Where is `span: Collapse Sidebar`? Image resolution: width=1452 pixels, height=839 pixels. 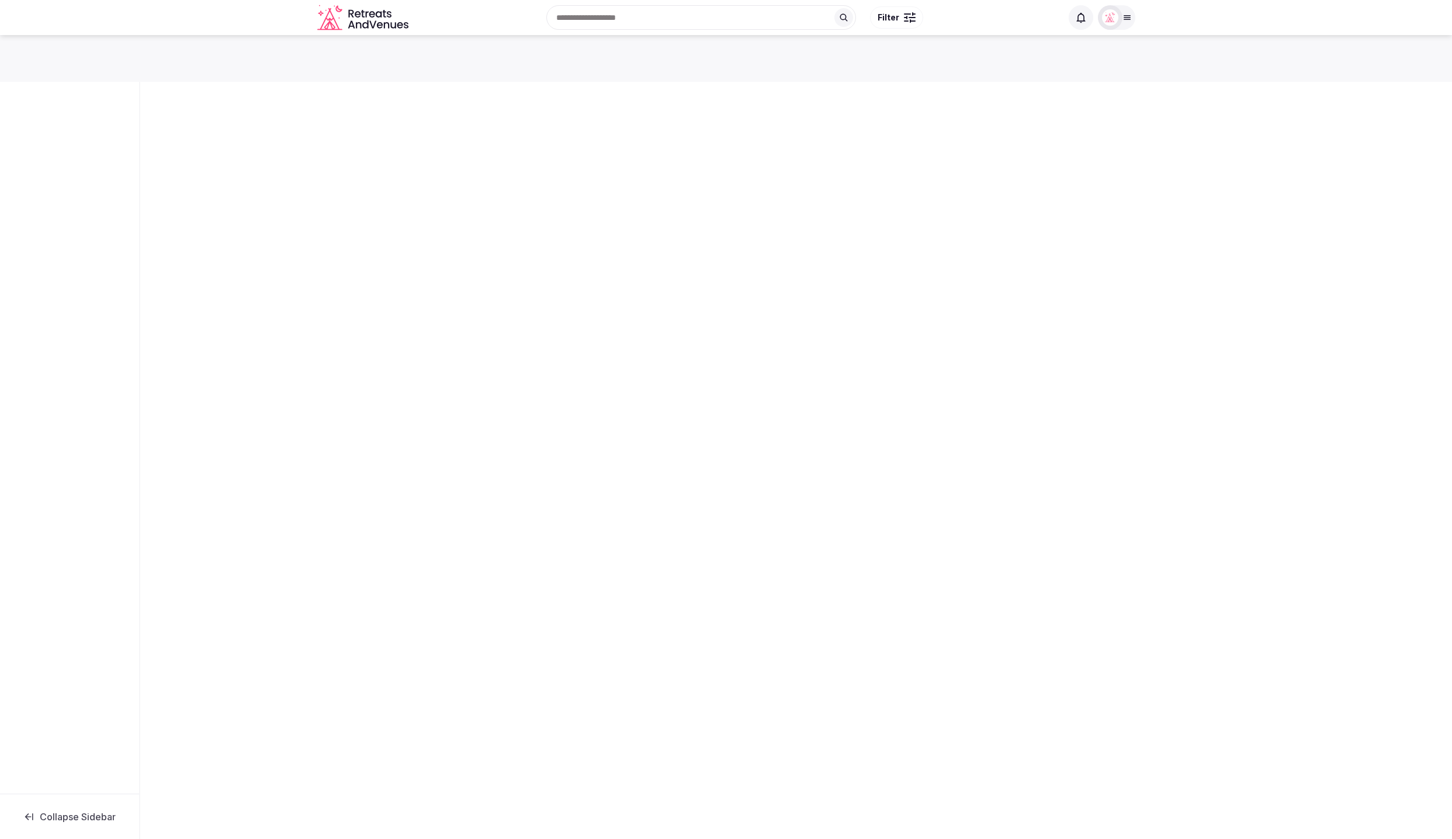 span: Collapse Sidebar is located at coordinates (78, 816).